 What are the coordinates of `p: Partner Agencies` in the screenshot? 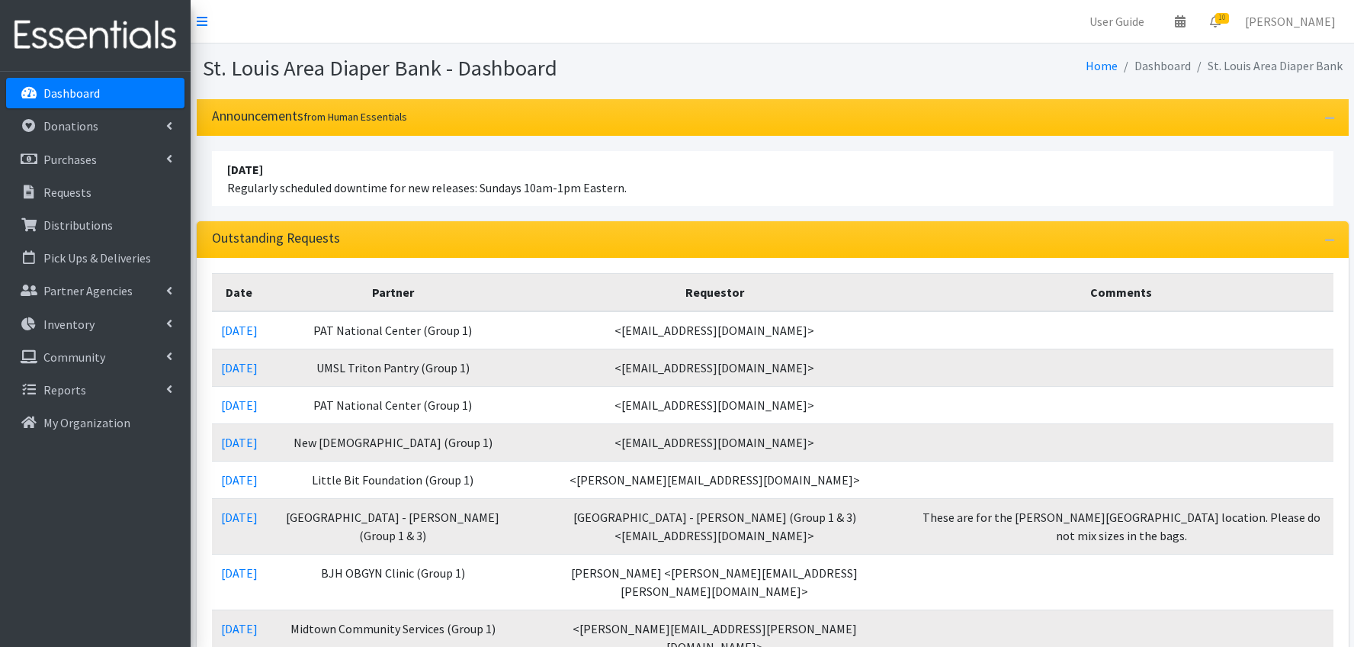 It's located at (88, 291).